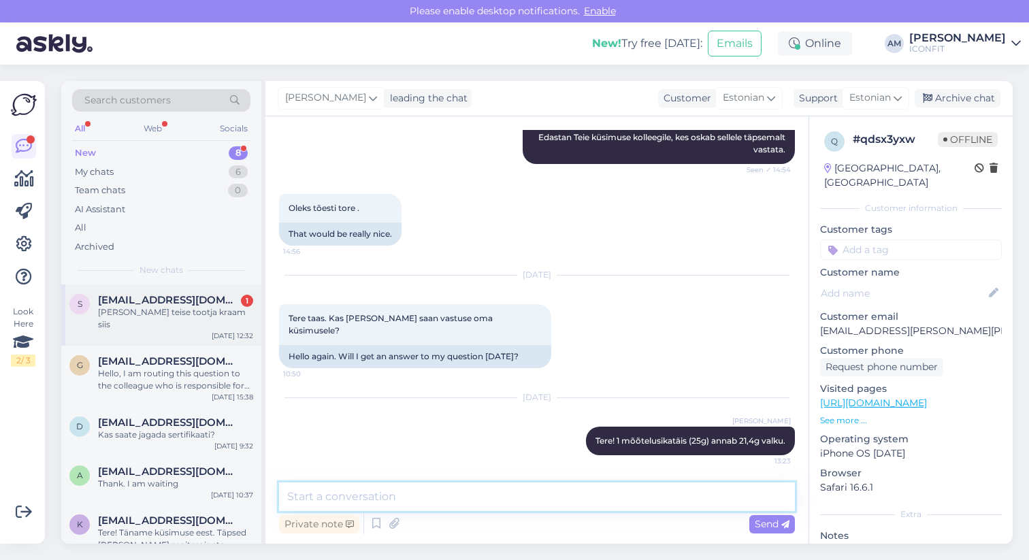 This screenshot has height=560, width=1029. Describe the element at coordinates (911, 208) in the screenshot. I see `div: Customer information` at that location.